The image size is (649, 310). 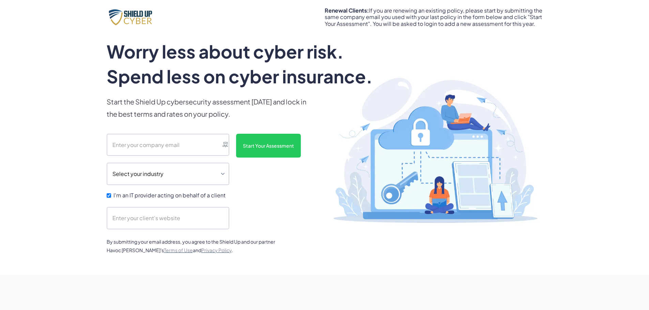 I want to click on a: Terms of Use, so click(x=178, y=250).